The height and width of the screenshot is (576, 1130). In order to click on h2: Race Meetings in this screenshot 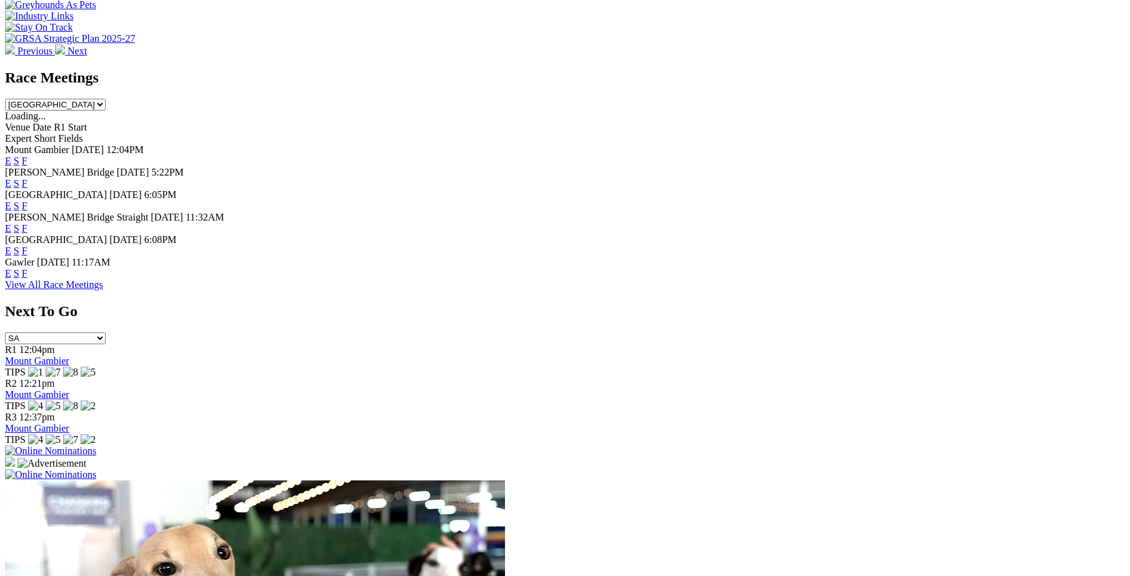, I will do `click(565, 78)`.